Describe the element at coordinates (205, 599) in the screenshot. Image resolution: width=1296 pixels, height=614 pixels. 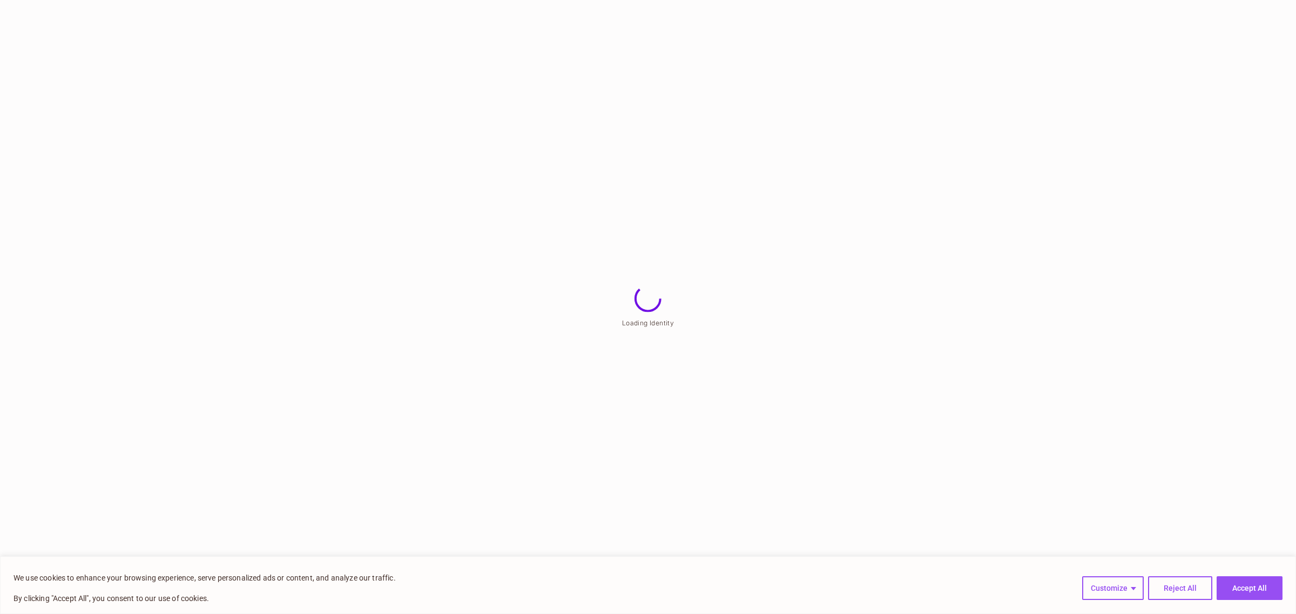
I see `p: By clicking "Accept All", you consent to our use of cookies.` at that location.